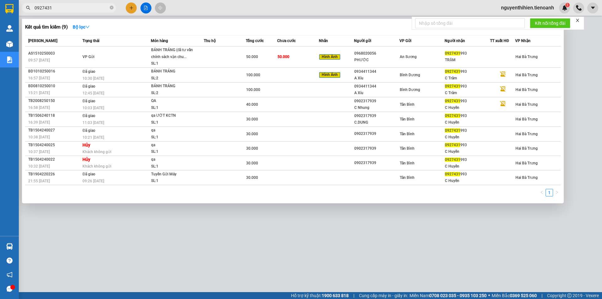  What do you see at coordinates (549, 193) in the screenshot?
I see `a: 1` at bounding box center [549, 193].